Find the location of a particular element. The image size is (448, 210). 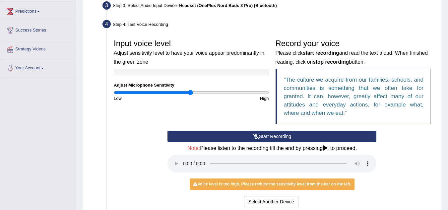

b: stop recording is located at coordinates (331, 62).